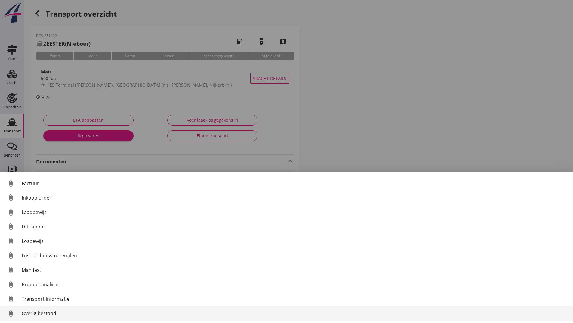 This screenshot has width=573, height=323. What do you see at coordinates (295, 241) in the screenshot?
I see `div: Losbewijs` at bounding box center [295, 241].